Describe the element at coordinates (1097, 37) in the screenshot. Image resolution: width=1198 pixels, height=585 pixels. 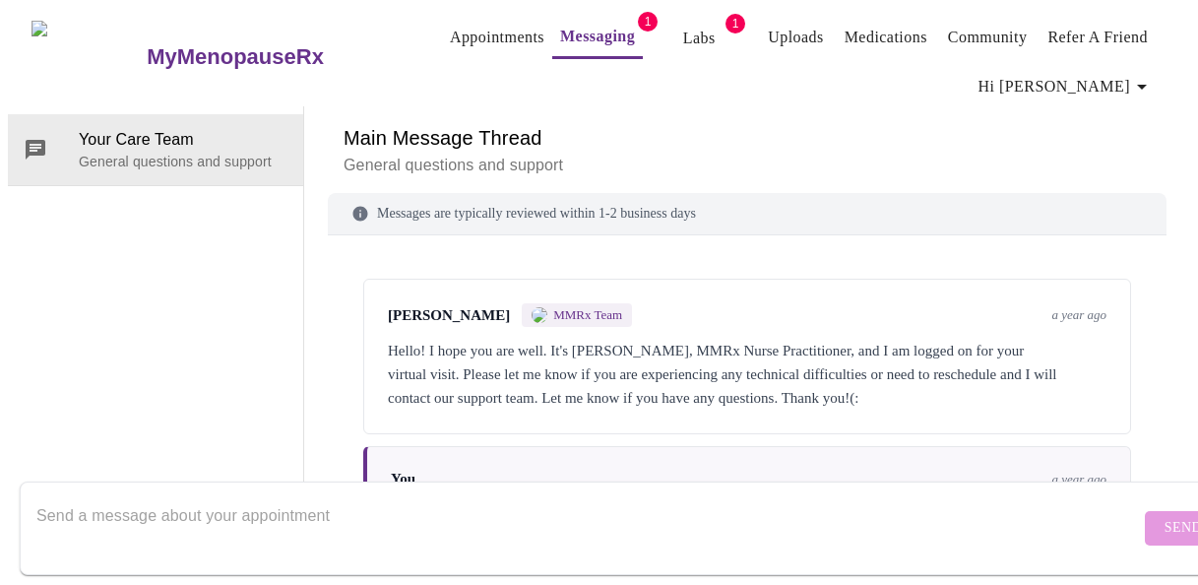
I see `button: Refer a Friend` at that location.